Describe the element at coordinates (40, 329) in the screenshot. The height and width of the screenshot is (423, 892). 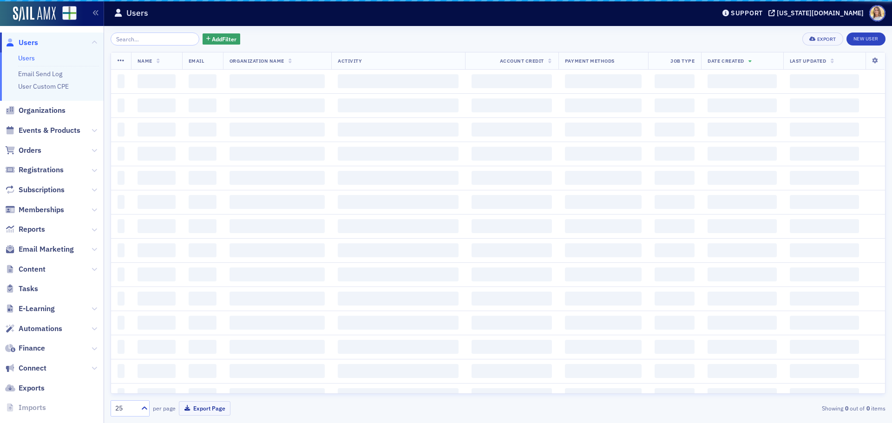
I see `span: Automations` at that location.